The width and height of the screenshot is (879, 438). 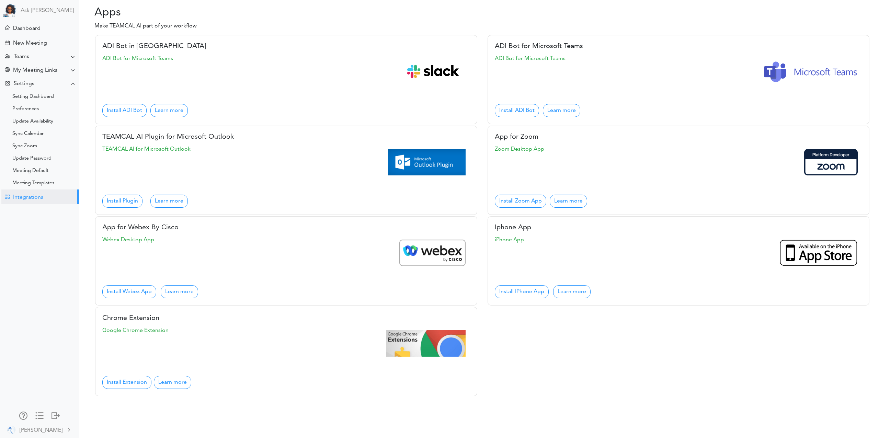 What do you see at coordinates (39, 415) in the screenshot?
I see `div: Show only icons` at bounding box center [39, 415].